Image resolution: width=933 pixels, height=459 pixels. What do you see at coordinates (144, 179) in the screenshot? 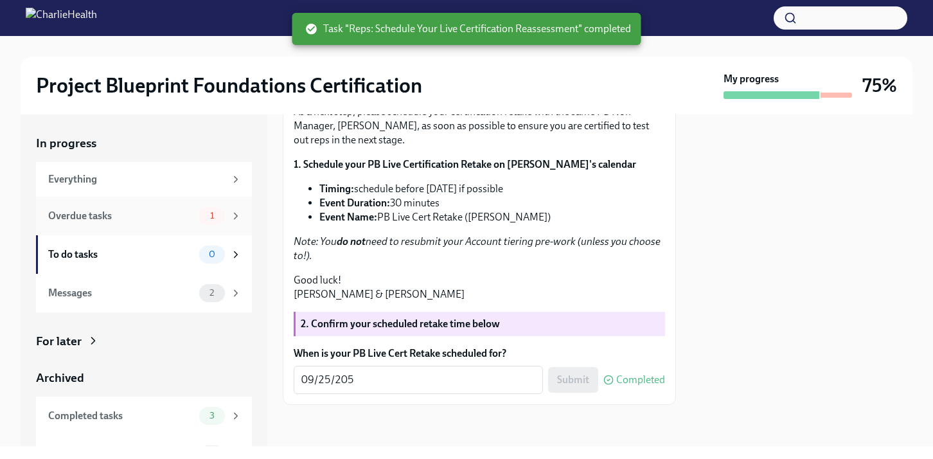
I see `a: Everything` at bounding box center [144, 179].